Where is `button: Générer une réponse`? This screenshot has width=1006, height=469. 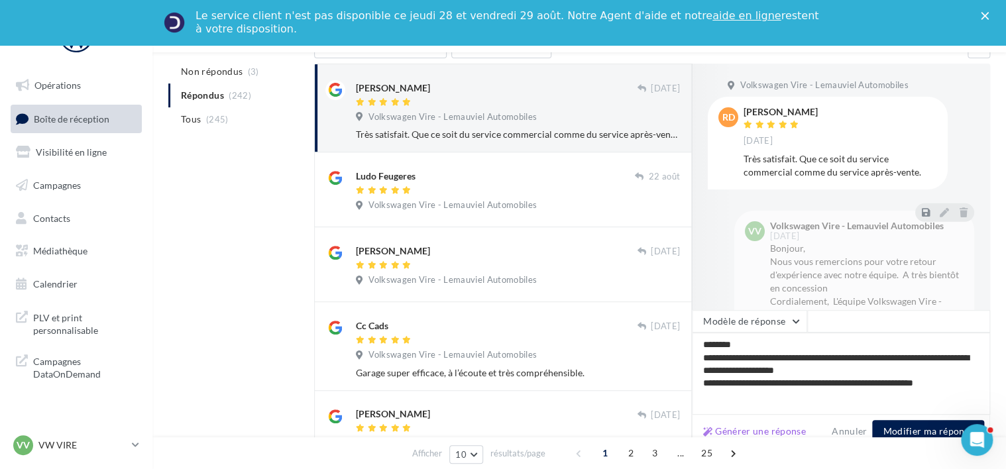 button: Générer une réponse is located at coordinates (754, 432).